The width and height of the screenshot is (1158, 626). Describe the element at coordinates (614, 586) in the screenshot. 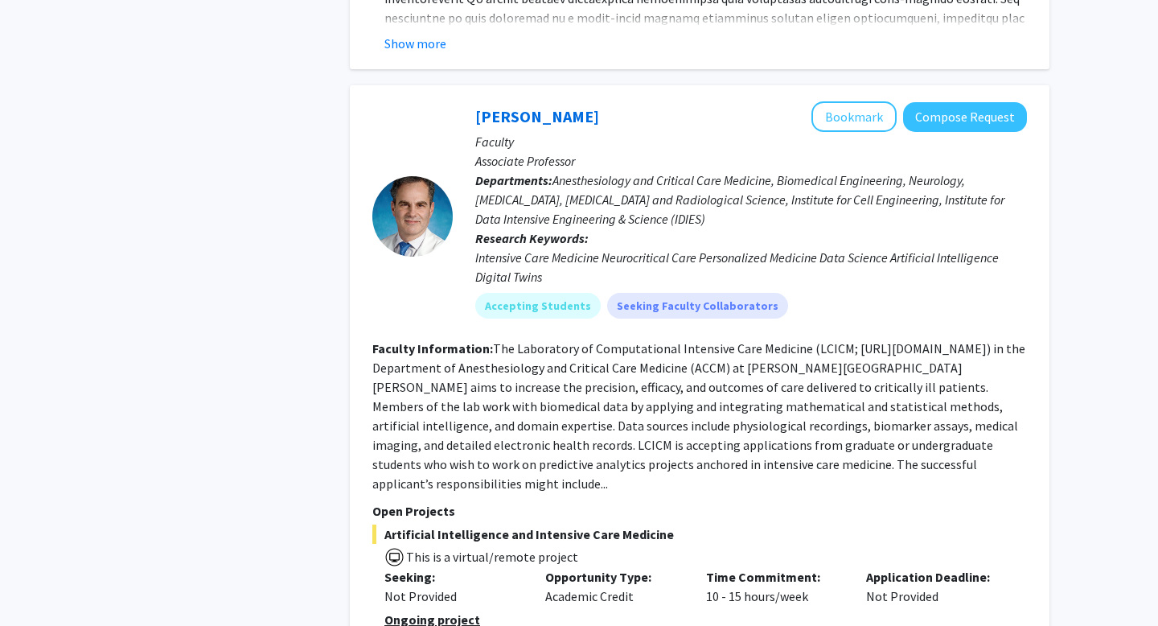

I see `div: Academic Credit` at that location.